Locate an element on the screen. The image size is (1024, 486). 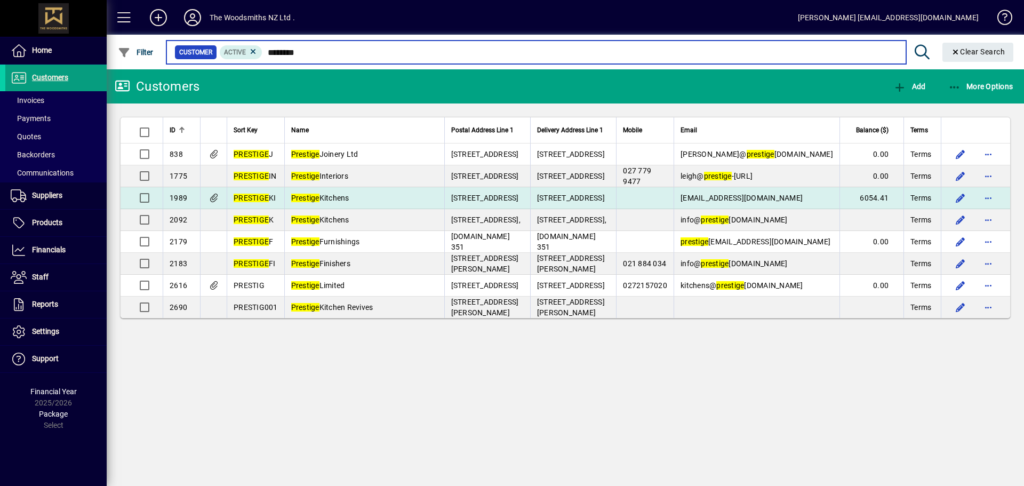
span: 838 is located at coordinates (176, 154).